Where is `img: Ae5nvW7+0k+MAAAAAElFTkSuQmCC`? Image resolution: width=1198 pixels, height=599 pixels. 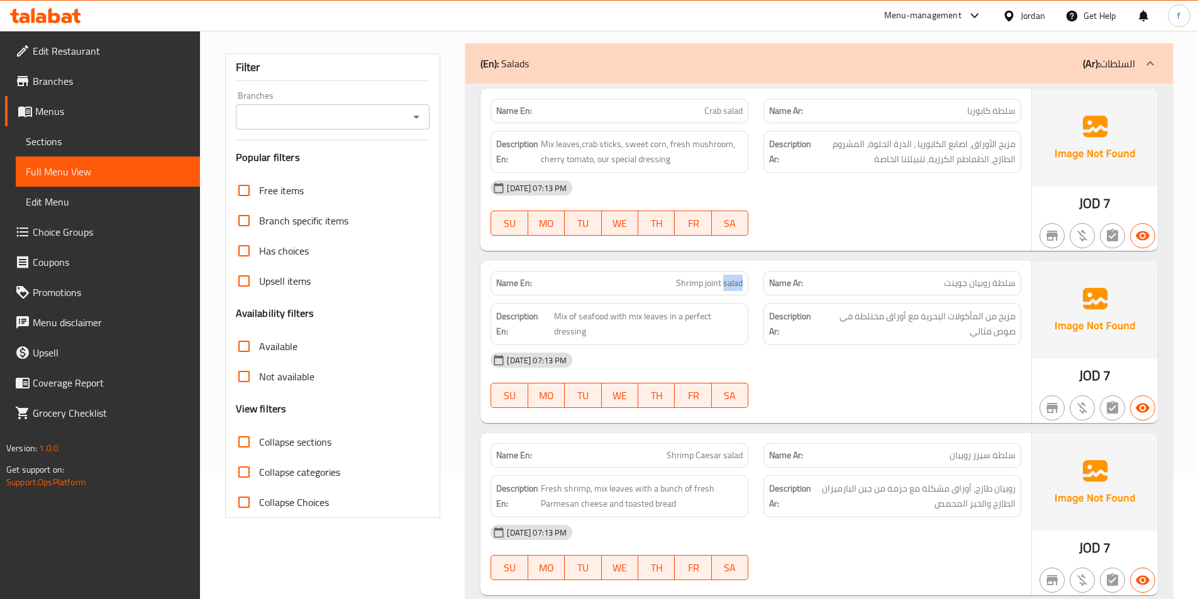 img: Ae5nvW7+0k+MAAAAAElFTkSuQmCC is located at coordinates (1095, 310).